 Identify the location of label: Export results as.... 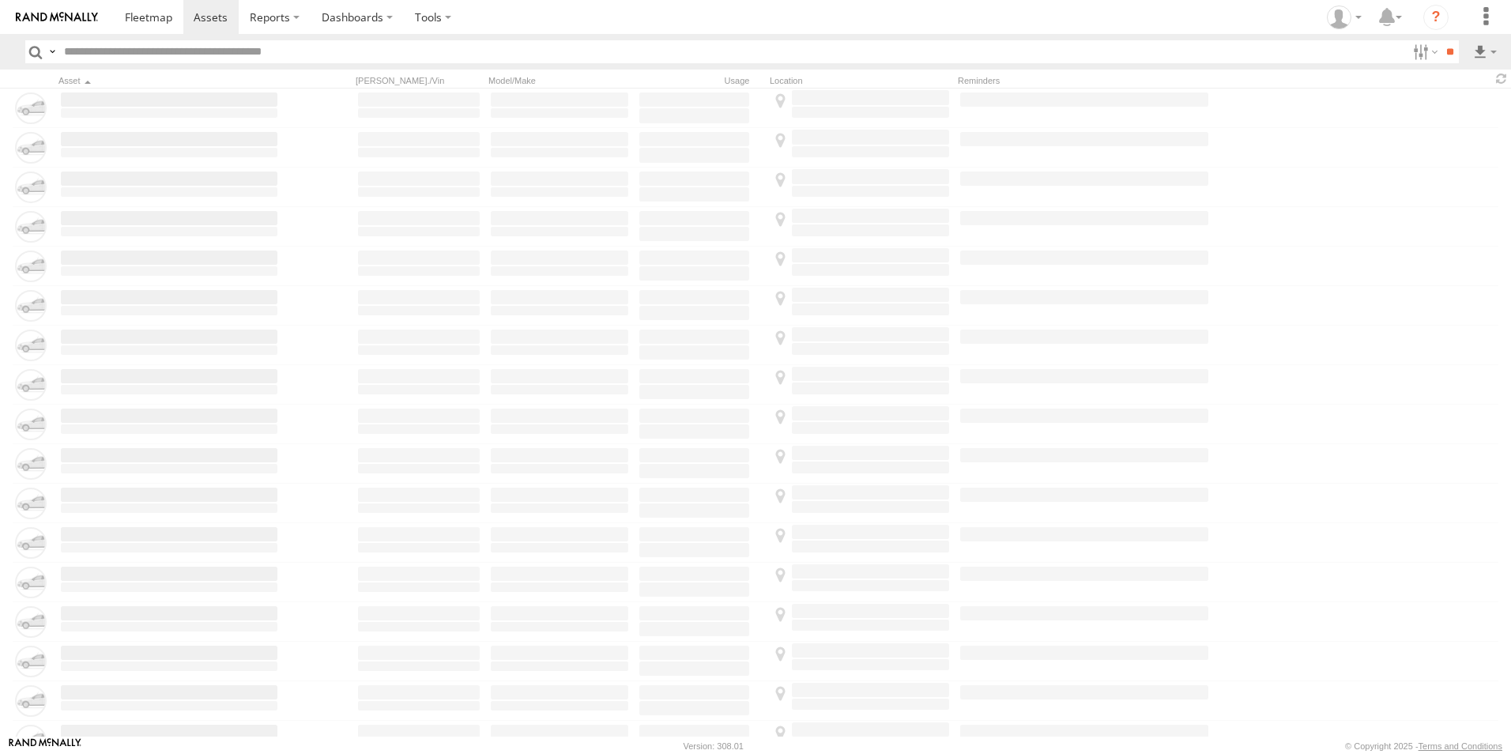
(1485, 51).